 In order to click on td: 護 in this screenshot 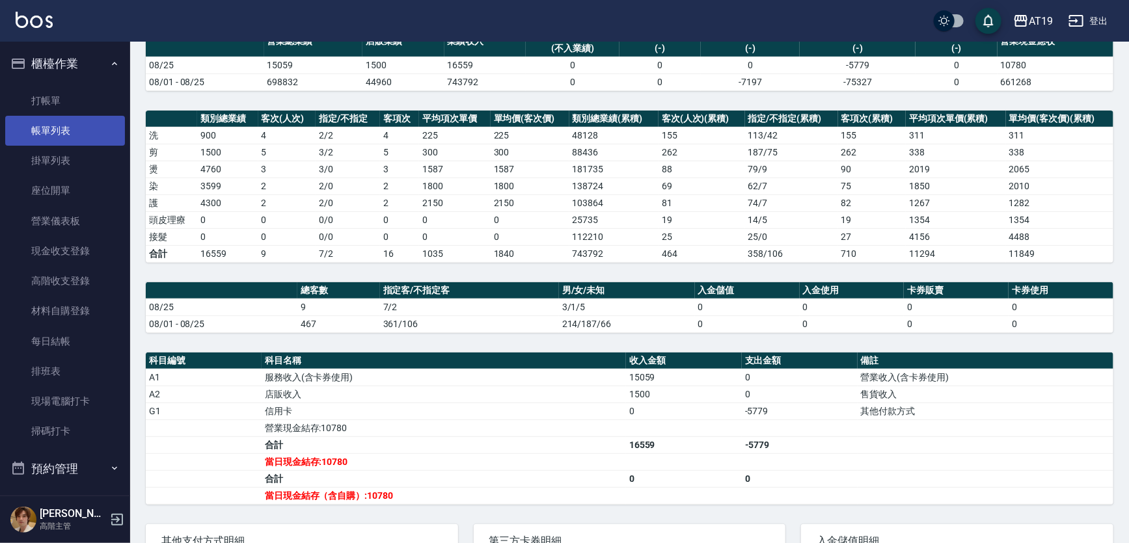, I will do `click(171, 203)`.